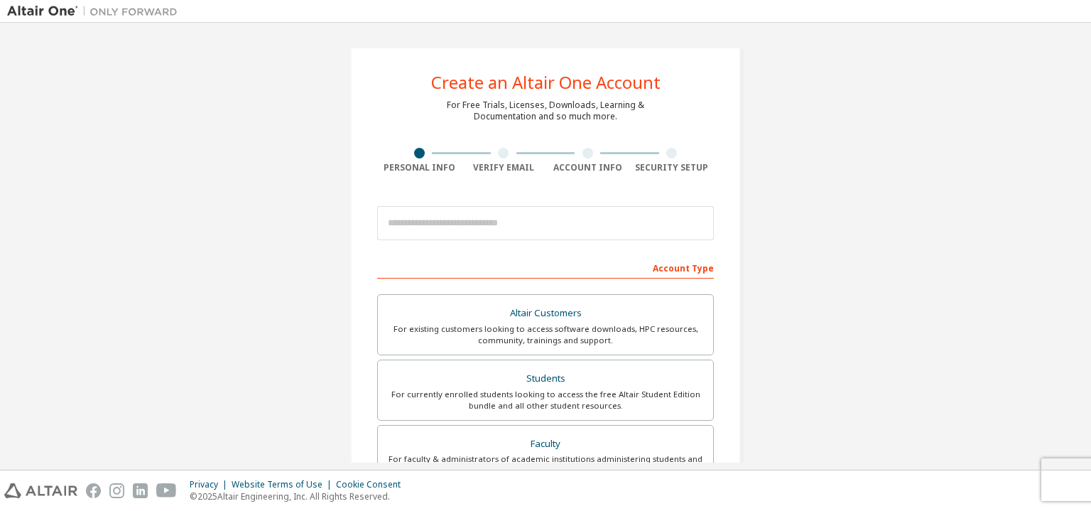 The width and height of the screenshot is (1091, 511). Describe the element at coordinates (588, 168) in the screenshot. I see `div: Account Info` at that location.